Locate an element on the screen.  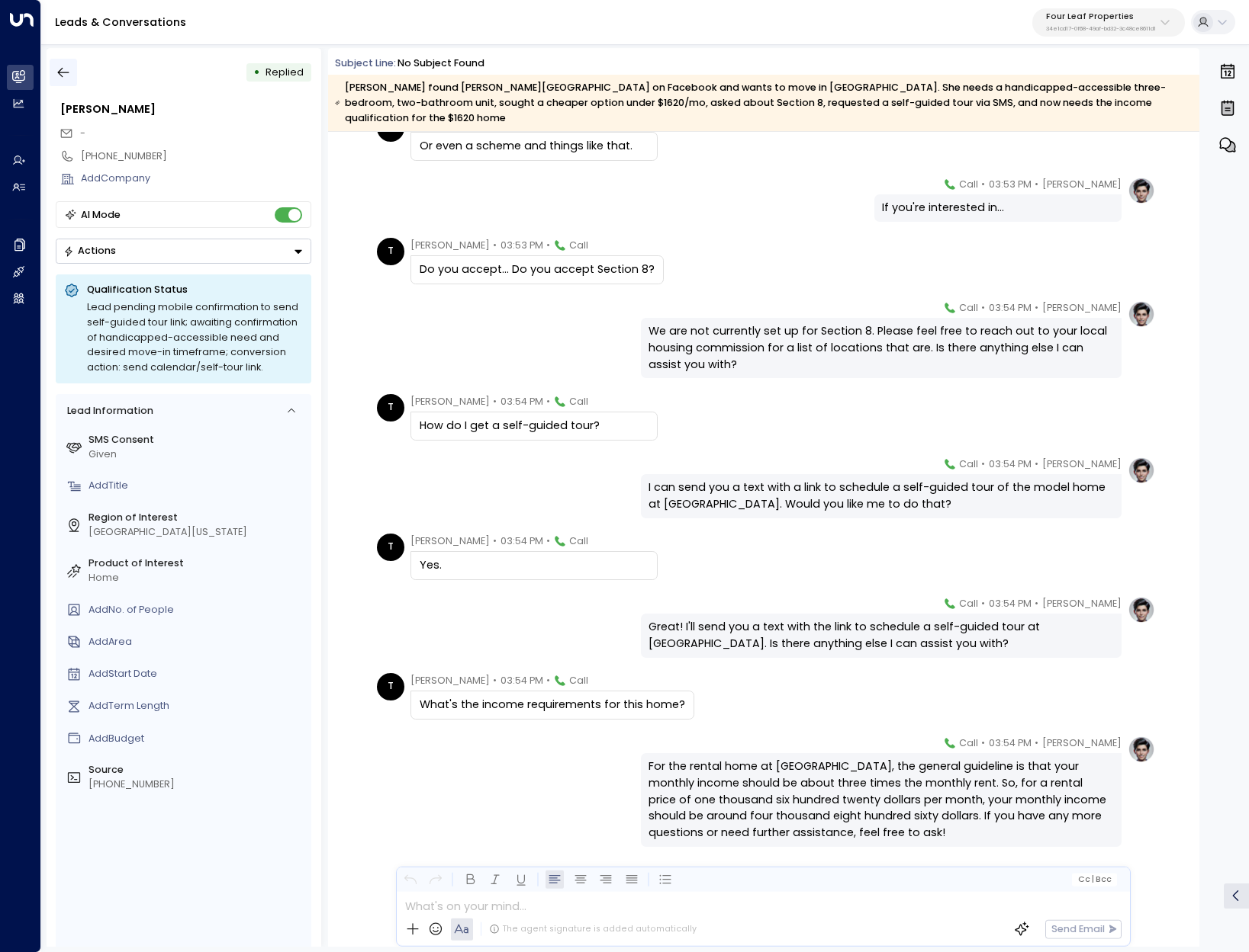
div: Lead Information is located at coordinates (107, 411).